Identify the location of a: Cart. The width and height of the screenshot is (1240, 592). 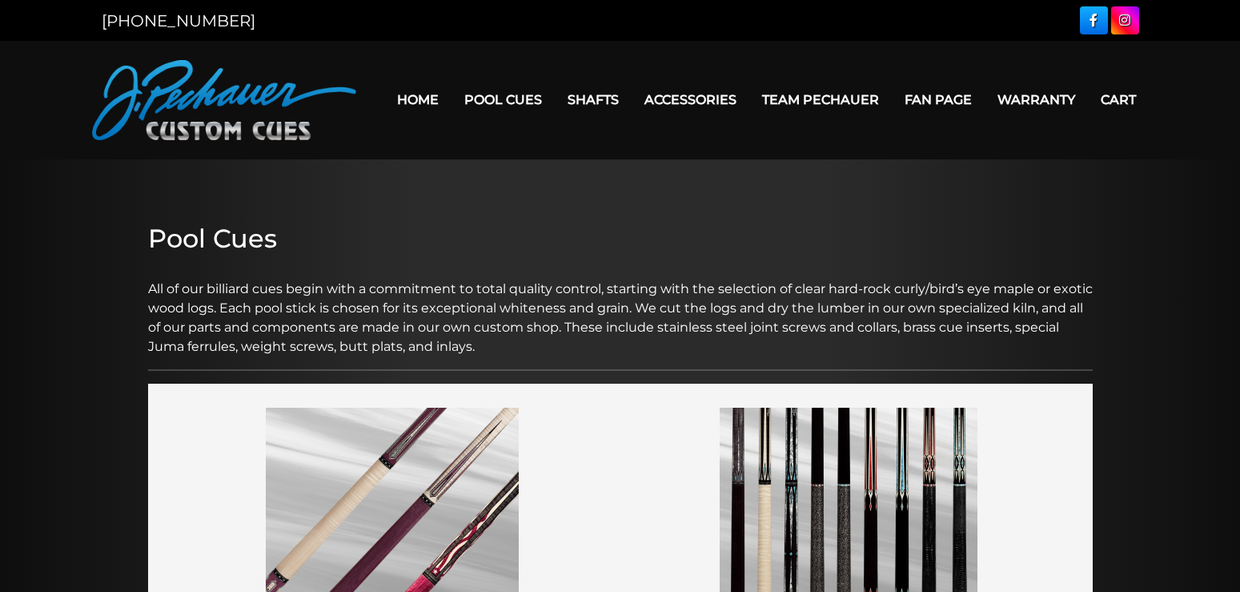
(1118, 99).